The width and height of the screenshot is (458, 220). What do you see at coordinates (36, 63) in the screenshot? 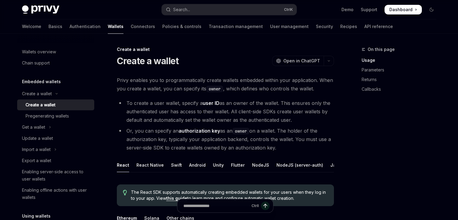
I see `div: Chain support` at bounding box center [36, 63].